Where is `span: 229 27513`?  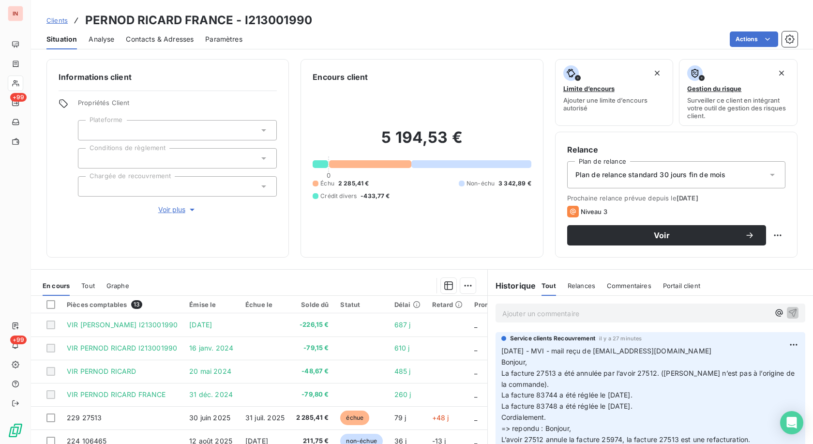 span: 229 27513 is located at coordinates (84, 417).